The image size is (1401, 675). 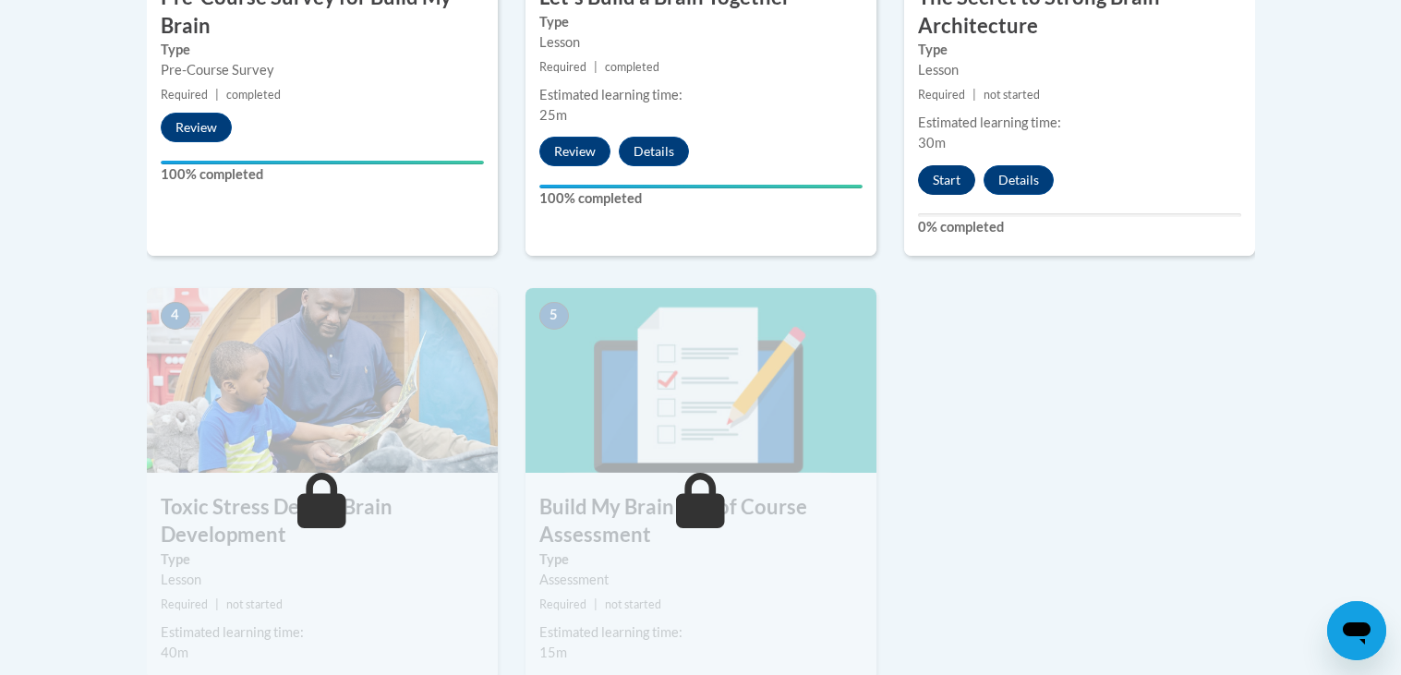 I want to click on span: 25m, so click(x=553, y=115).